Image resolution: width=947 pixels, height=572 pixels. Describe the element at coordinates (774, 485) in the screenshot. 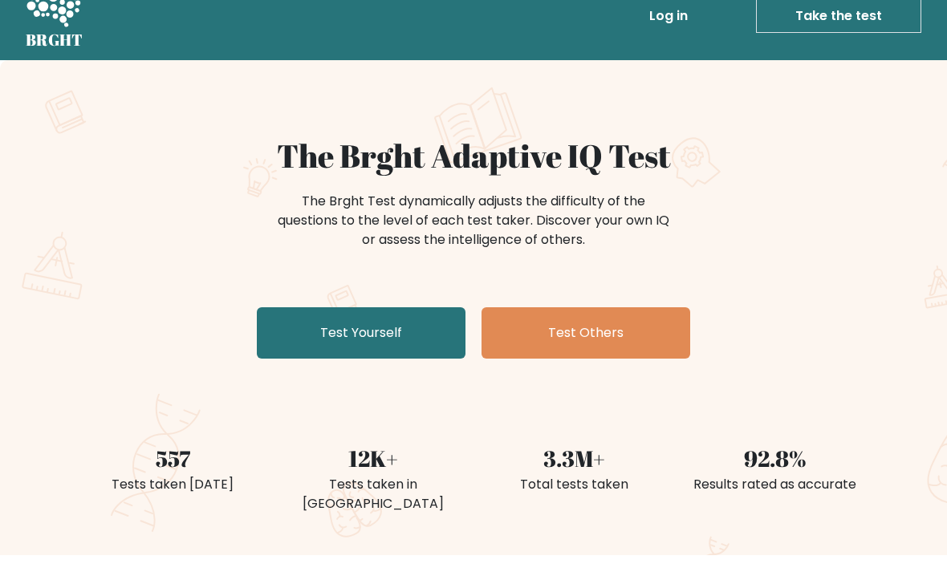

I see `div: Results rated as accurate` at that location.